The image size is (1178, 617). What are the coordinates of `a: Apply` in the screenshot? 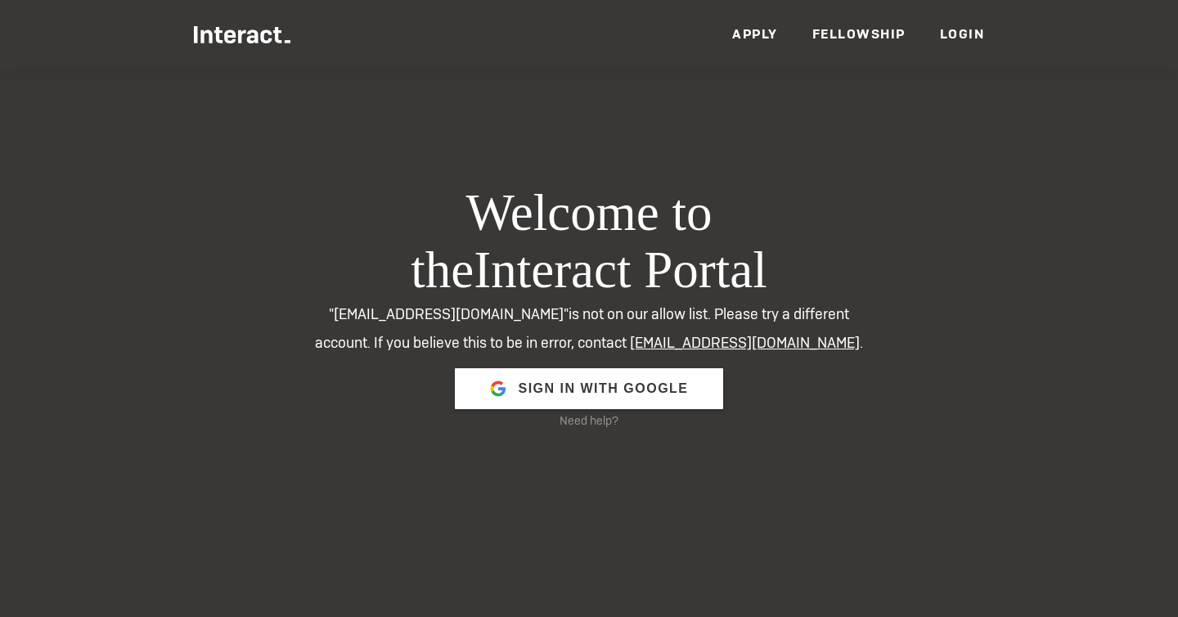 It's located at (755, 34).